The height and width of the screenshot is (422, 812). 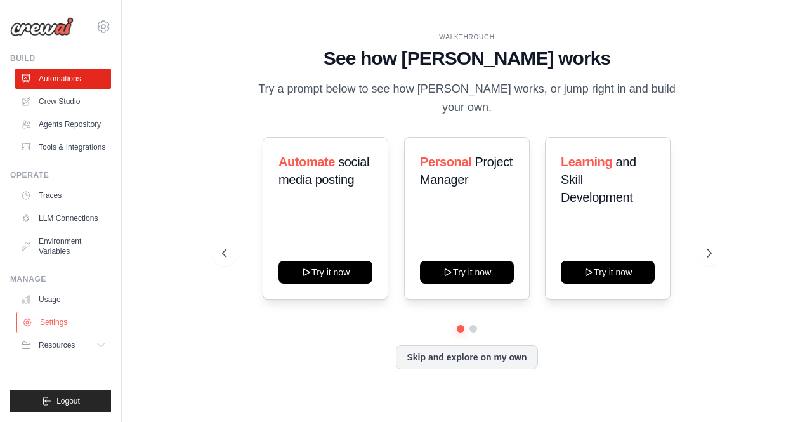 I want to click on span: Automate, so click(x=306, y=162).